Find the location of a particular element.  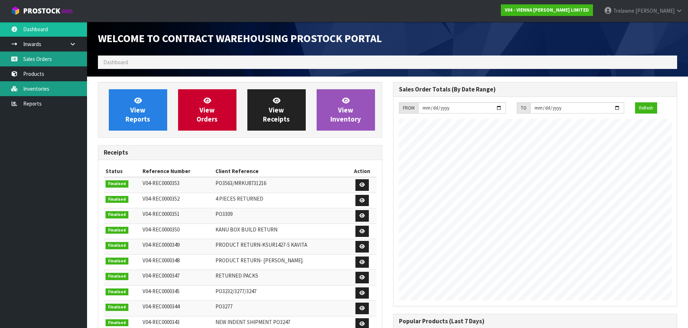

a: ViewReports is located at coordinates (138, 110).